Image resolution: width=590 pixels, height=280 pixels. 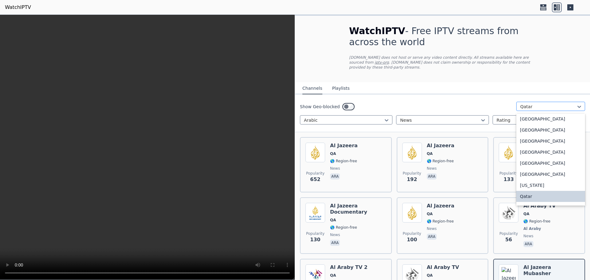 What do you see at coordinates (509, 179) in the screenshot?
I see `span: 133` at bounding box center [509, 179].